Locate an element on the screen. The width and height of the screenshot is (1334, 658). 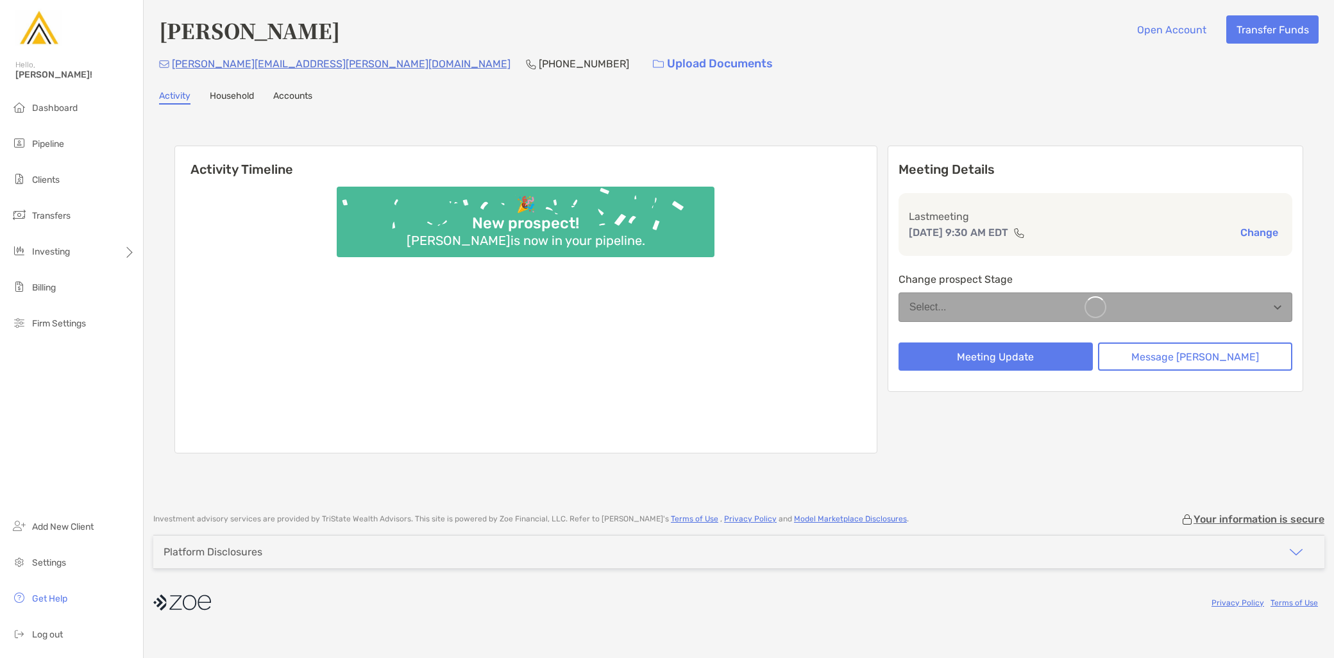
p: Change prospect Stage is located at coordinates (1095, 279).